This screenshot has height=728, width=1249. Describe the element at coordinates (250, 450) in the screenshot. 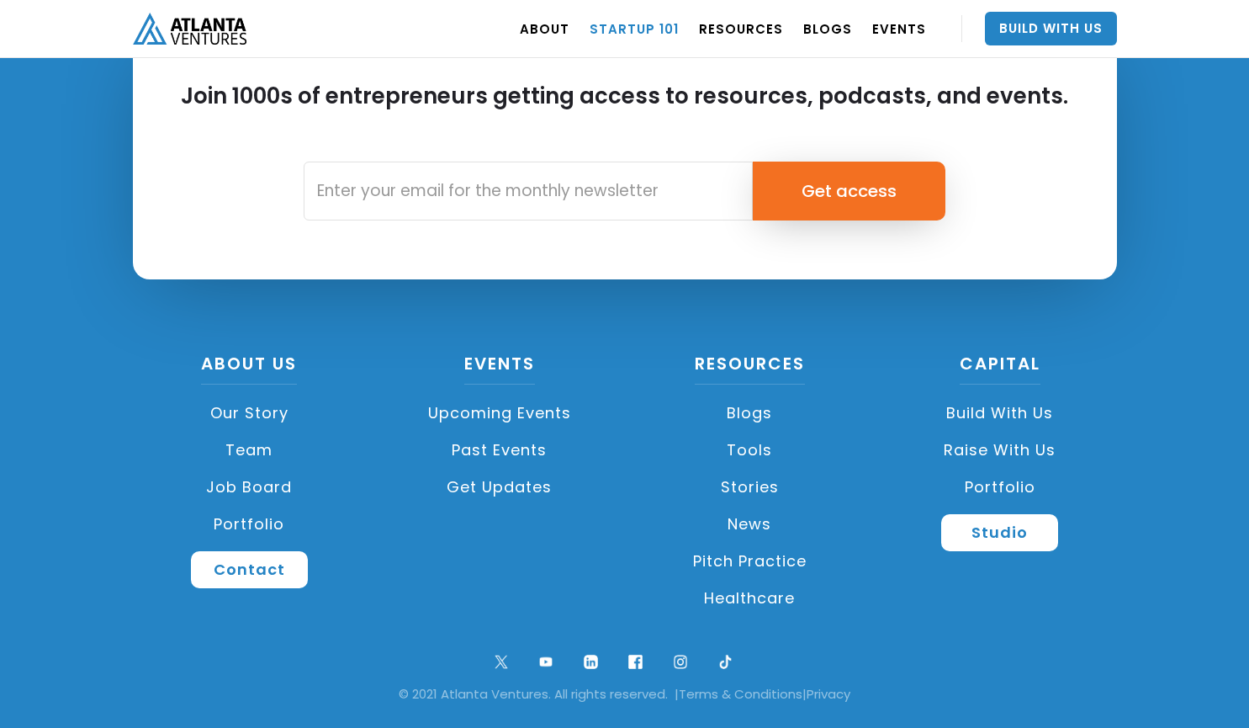

I see `a: Team` at that location.